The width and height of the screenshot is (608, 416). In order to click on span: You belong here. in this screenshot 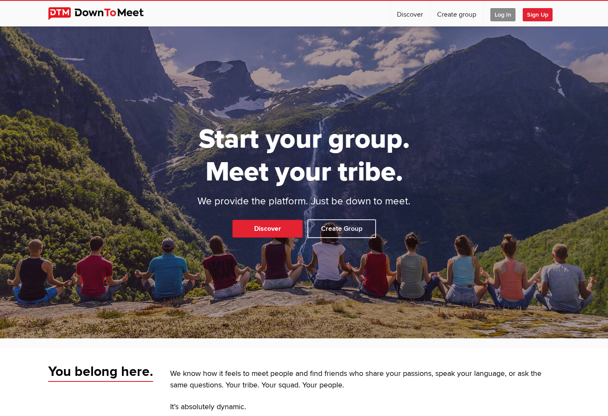, I will do `click(101, 372)`.